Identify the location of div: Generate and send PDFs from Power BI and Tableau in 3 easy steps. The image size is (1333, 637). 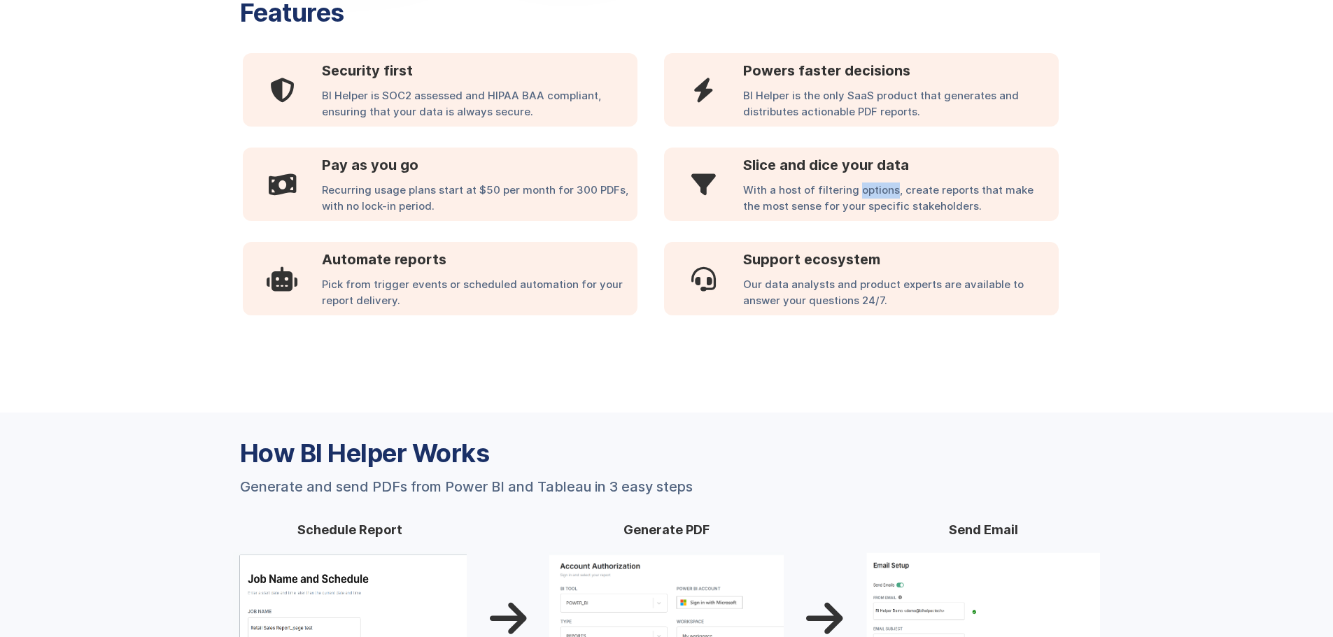
(466, 487).